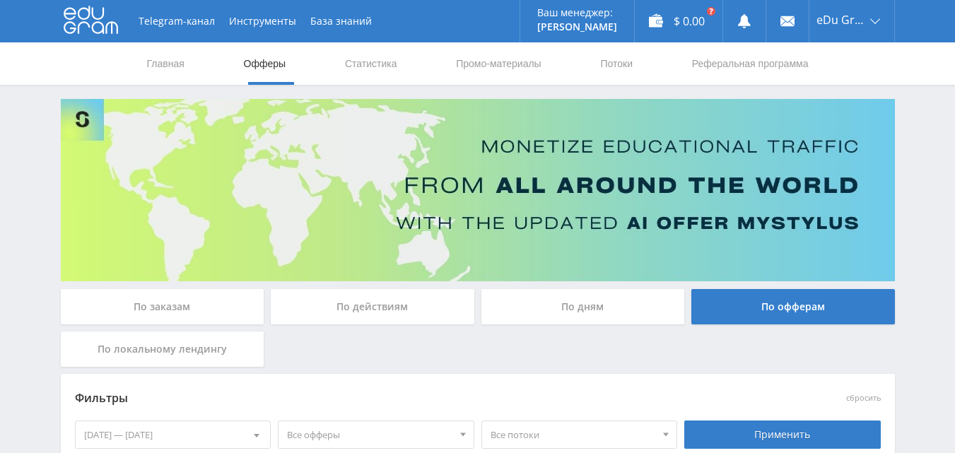 This screenshot has height=453, width=955. What do you see at coordinates (371, 64) in the screenshot?
I see `a: Статистика` at bounding box center [371, 64].